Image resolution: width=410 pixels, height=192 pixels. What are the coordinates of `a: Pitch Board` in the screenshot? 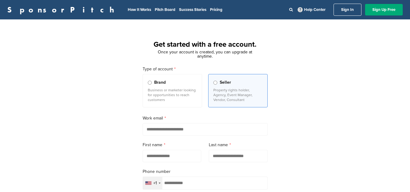 It's located at (165, 10).